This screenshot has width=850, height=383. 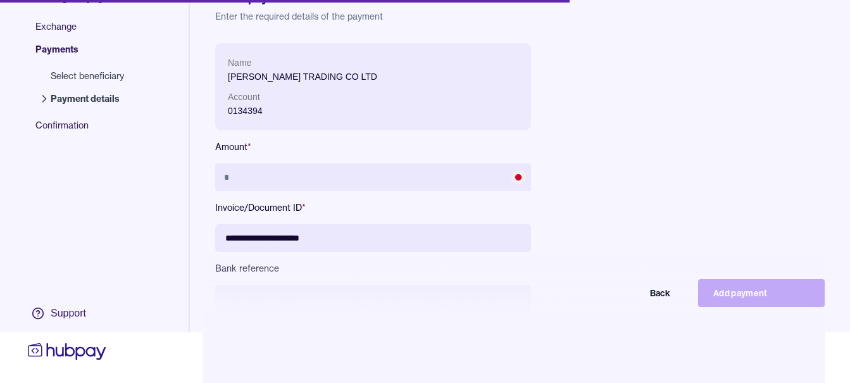 I want to click on button: Back, so click(x=622, y=293).